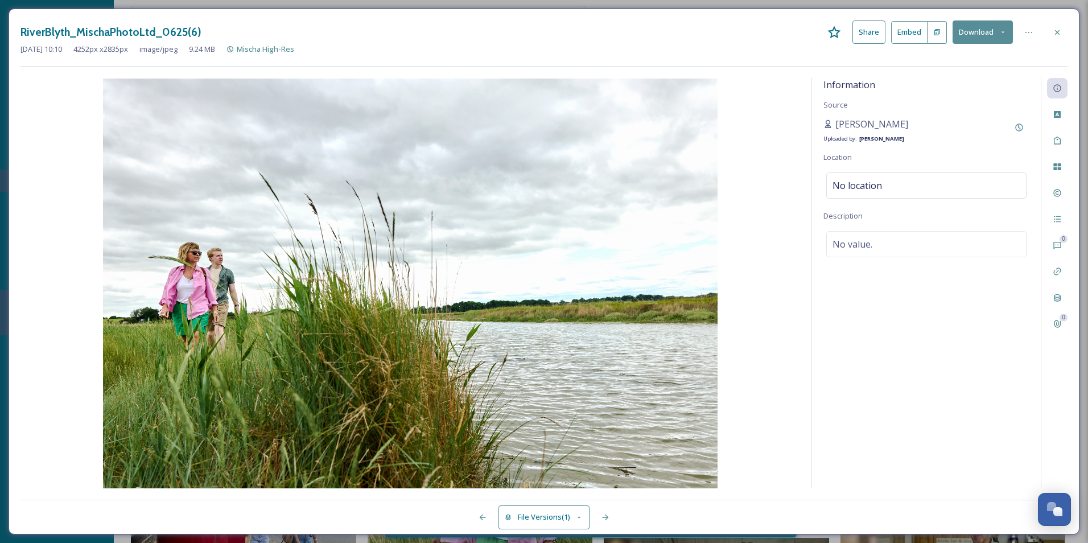 This screenshot has width=1088, height=543. I want to click on span: Location, so click(837, 157).